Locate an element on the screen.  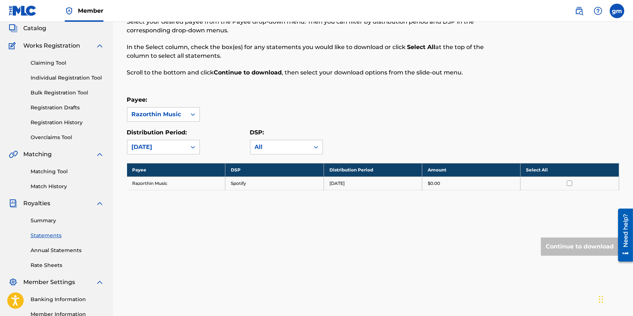
img: Top Rightsholder is located at coordinates (69, 11).